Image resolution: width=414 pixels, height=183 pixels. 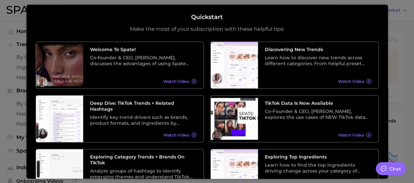 What do you see at coordinates (207, 17) in the screenshot?
I see `h2: Quickstart` at bounding box center [207, 17].